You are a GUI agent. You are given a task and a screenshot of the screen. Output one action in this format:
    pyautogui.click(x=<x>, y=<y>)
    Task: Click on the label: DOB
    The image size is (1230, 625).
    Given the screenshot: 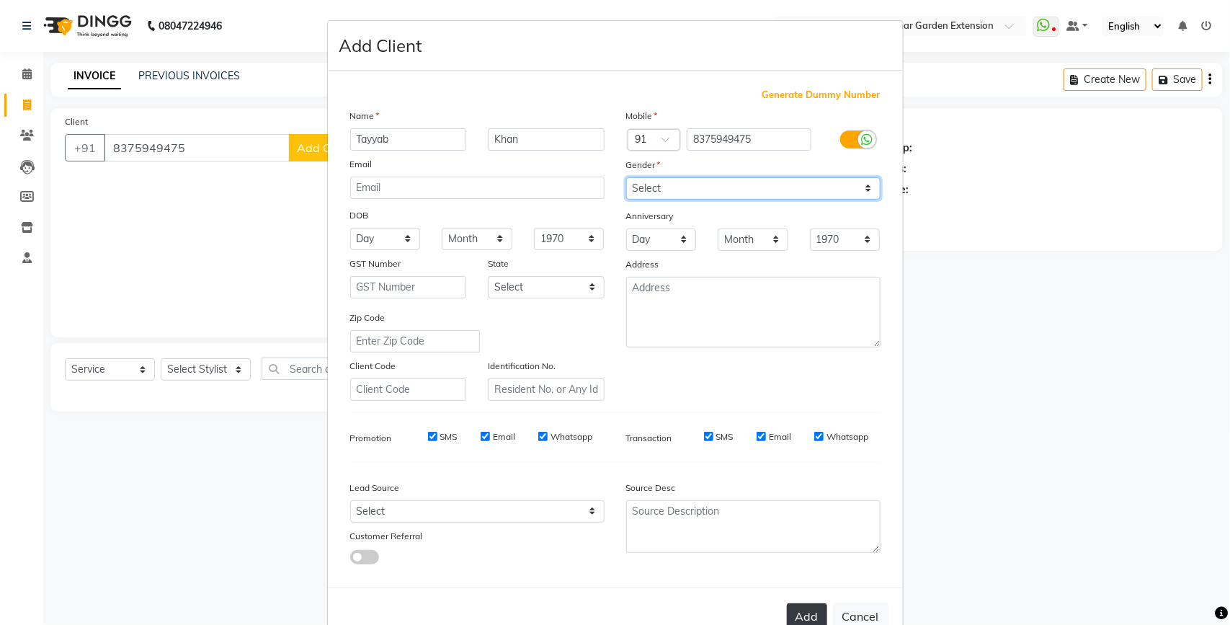 What is the action you would take?
    pyautogui.click(x=359, y=215)
    